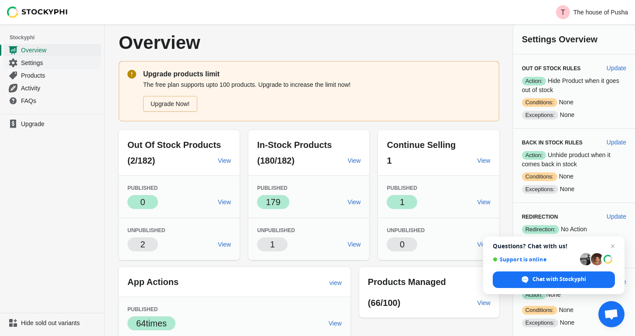  I want to click on p: Unhide product when it comes back in stock, so click(574, 159).